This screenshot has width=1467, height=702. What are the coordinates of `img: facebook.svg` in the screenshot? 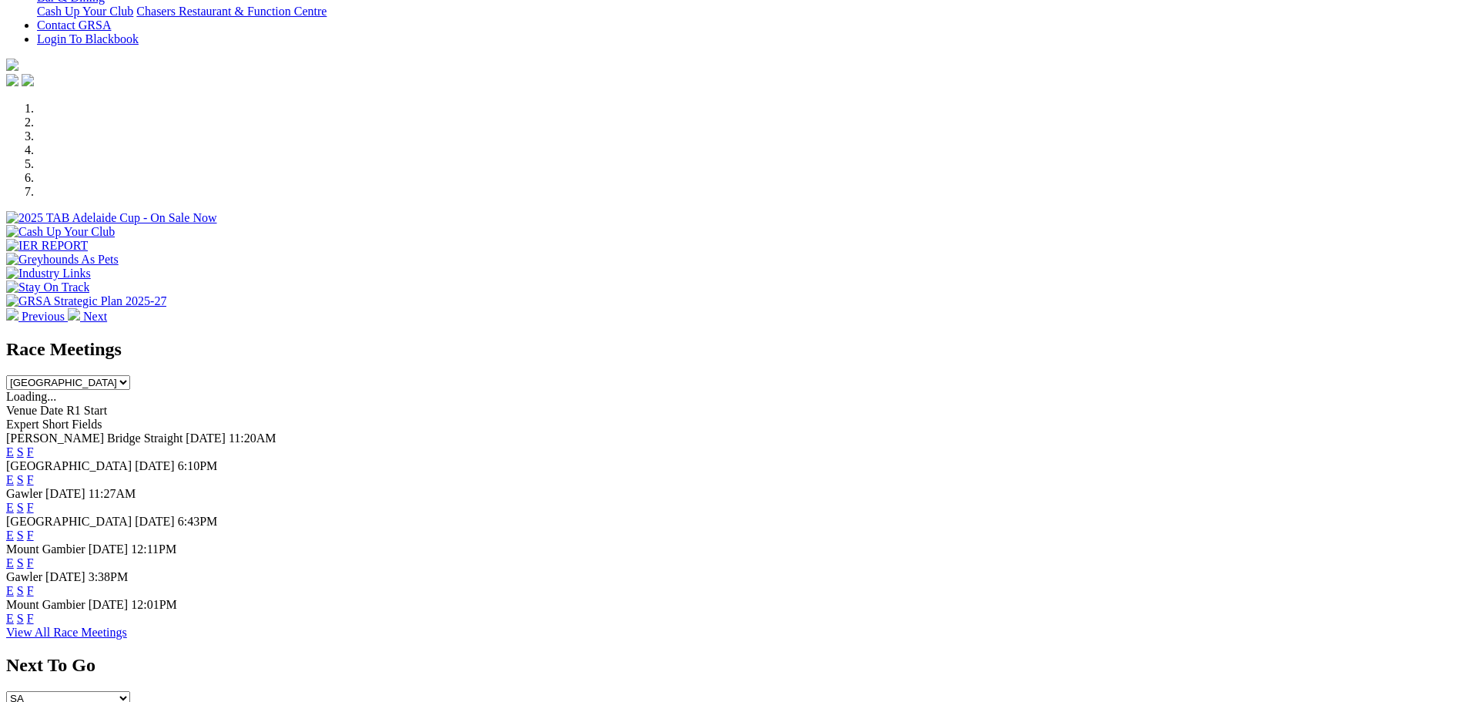 It's located at (12, 80).